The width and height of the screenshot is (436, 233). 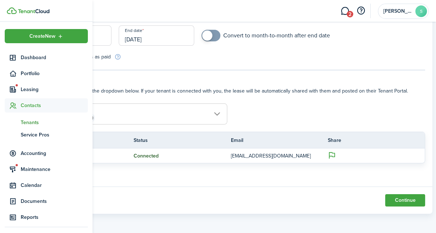 What do you see at coordinates (54, 153) in the screenshot?
I see `span: Accounting` at bounding box center [54, 153].